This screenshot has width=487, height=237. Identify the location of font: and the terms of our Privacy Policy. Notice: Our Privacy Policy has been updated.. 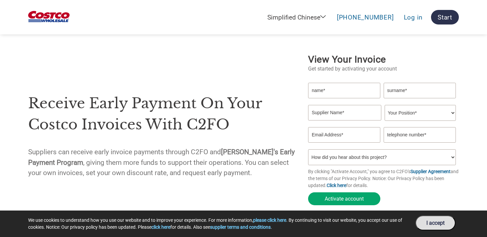
(383, 178).